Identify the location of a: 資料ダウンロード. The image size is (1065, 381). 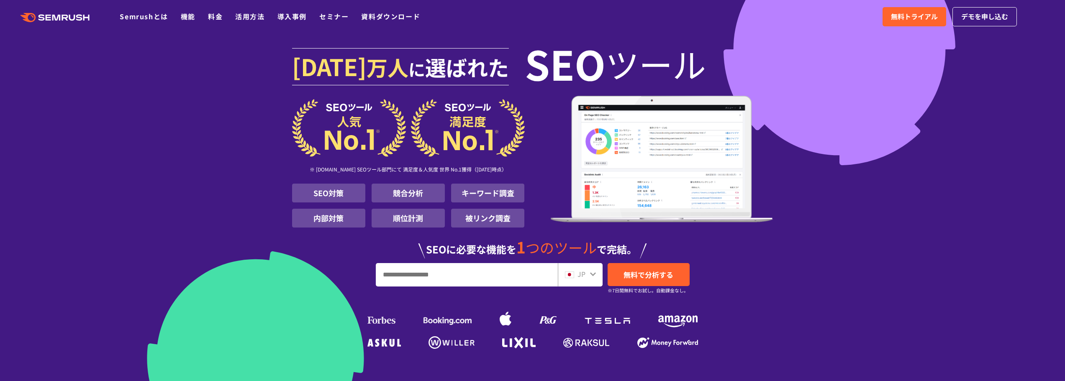
(390, 16).